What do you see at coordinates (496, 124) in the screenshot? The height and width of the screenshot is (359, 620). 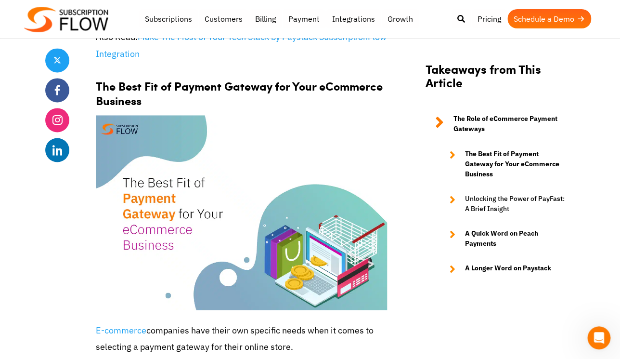 I see `a: The Role of eCommerce Payment Gateways` at bounding box center [496, 124].